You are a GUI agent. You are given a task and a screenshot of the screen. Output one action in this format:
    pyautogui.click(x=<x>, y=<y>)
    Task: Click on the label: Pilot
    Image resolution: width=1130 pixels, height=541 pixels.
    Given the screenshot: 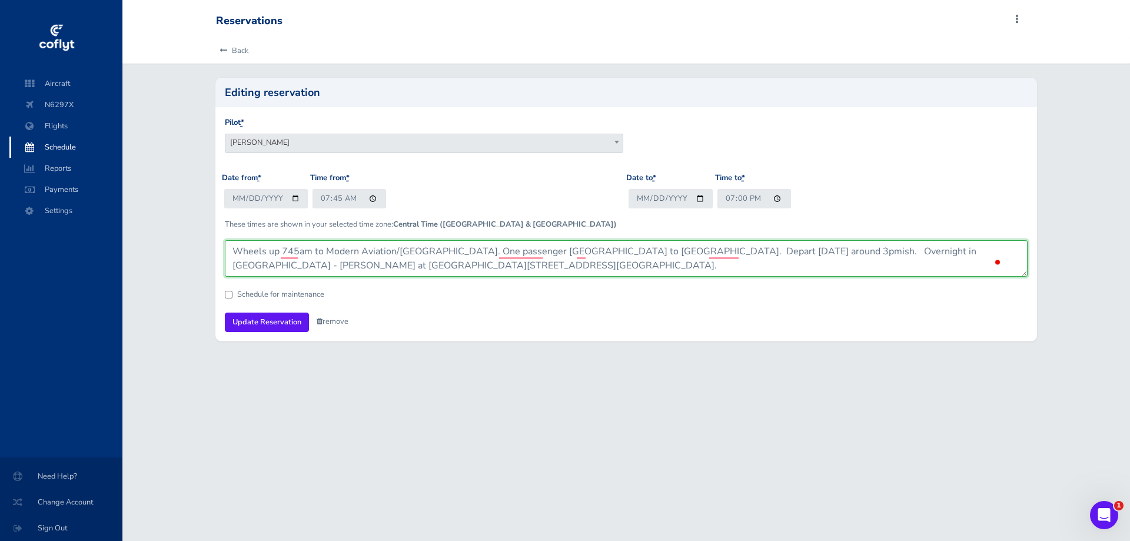 What is the action you would take?
    pyautogui.click(x=234, y=122)
    